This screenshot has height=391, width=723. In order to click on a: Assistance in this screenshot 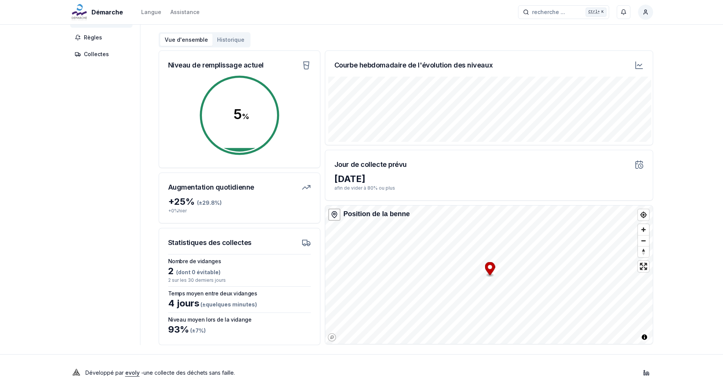, I will do `click(185, 12)`.